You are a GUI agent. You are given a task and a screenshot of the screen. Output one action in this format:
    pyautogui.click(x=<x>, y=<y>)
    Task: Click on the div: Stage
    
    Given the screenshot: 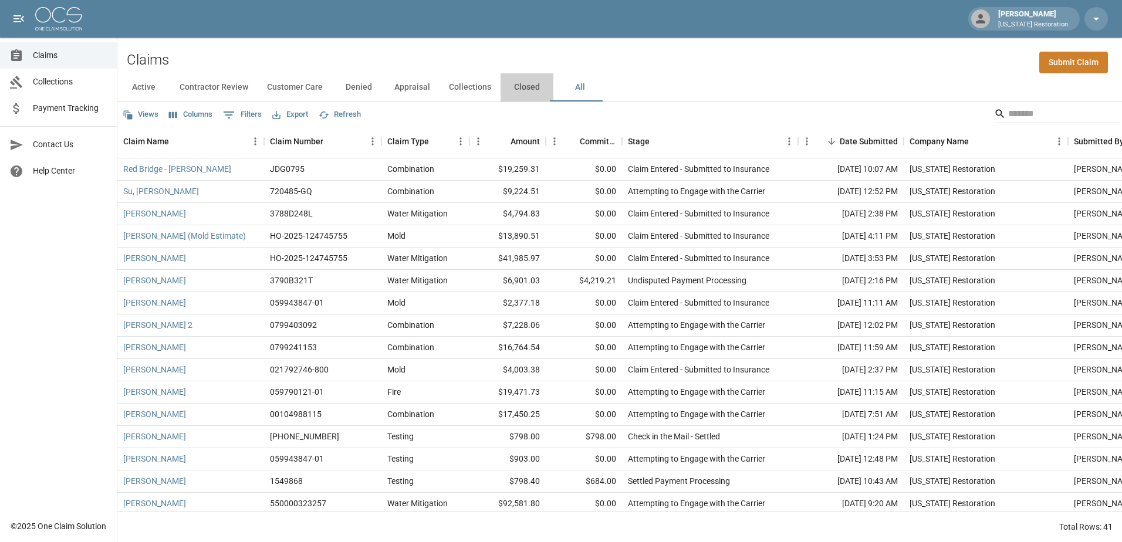 What is the action you would take?
    pyautogui.click(x=639, y=141)
    